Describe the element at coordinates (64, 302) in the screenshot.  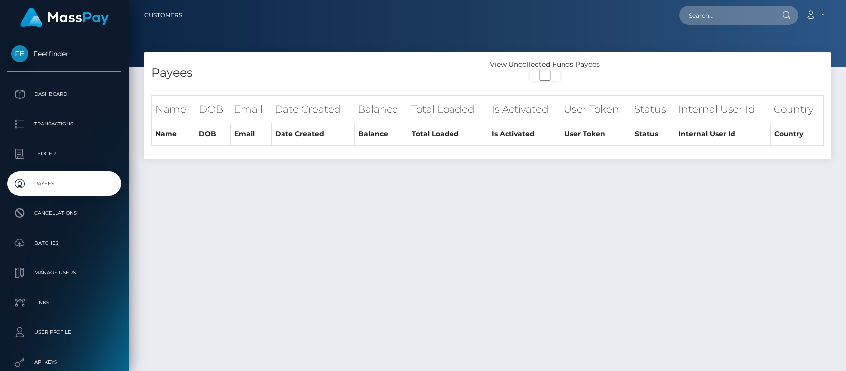
I see `a: Links` at that location.